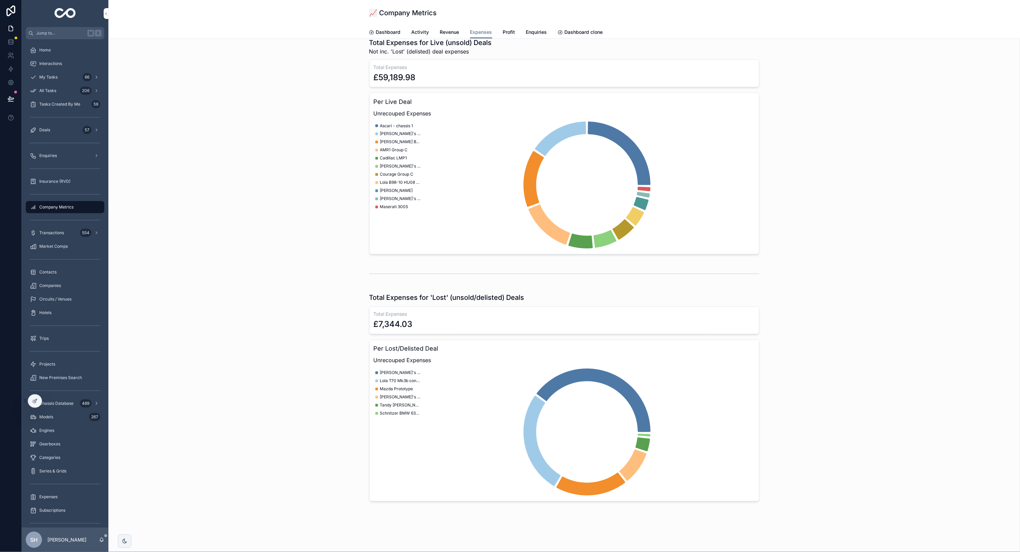 This screenshot has height=552, width=1020. I want to click on a: Companies, so click(65, 286).